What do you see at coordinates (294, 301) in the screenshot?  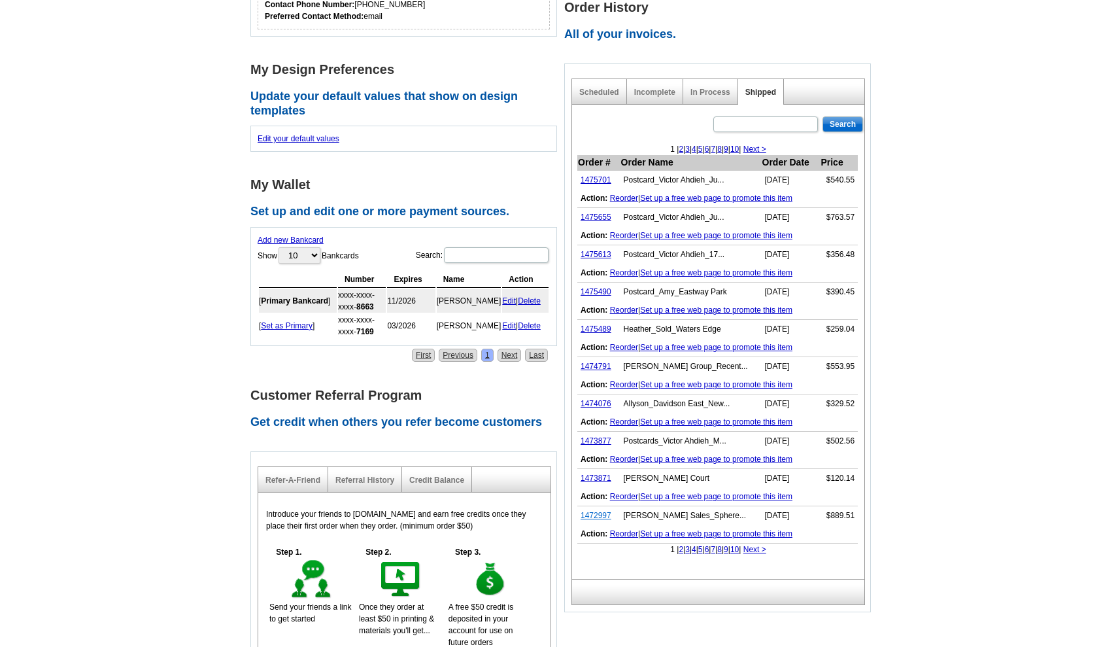 I see `b: Primary Bankcard` at bounding box center [294, 301].